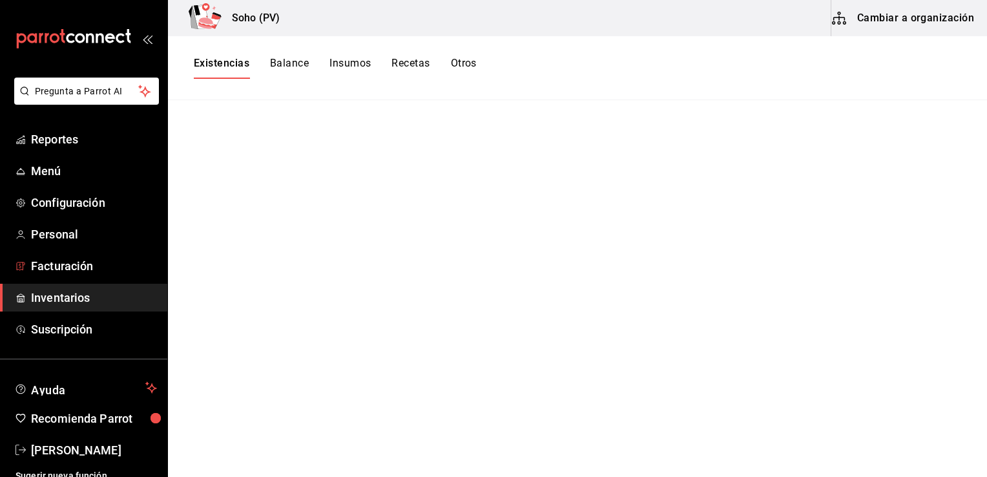 The height and width of the screenshot is (477, 987). What do you see at coordinates (222, 68) in the screenshot?
I see `button: Existencias` at bounding box center [222, 68].